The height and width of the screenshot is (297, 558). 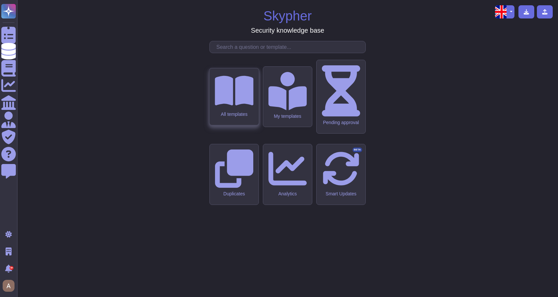 I want to click on div: BETA, so click(x=357, y=150).